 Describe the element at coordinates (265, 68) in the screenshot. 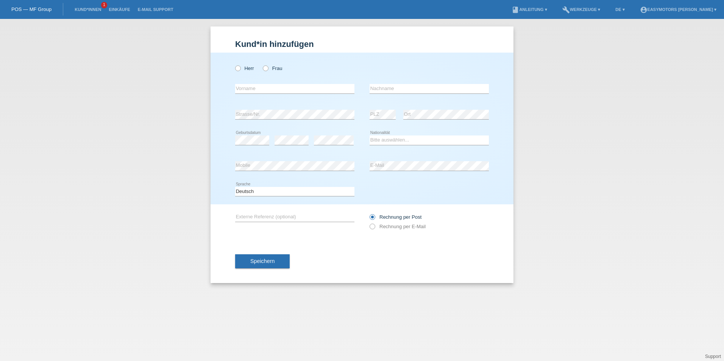

I see `input: Frau` at that location.